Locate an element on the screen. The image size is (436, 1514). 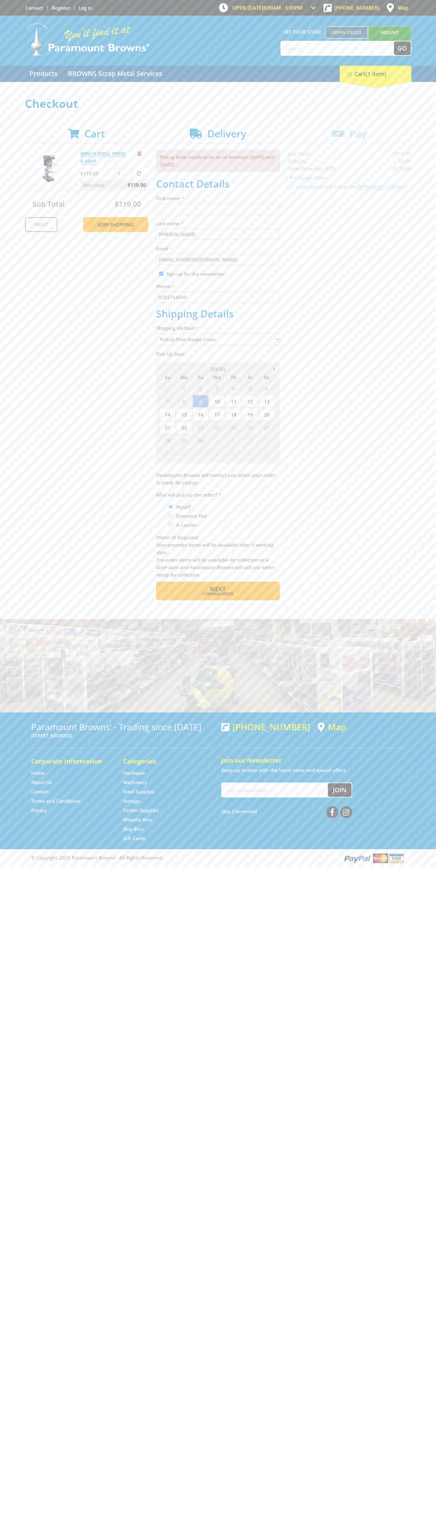
h2: Contact Details is located at coordinates (218, 184).